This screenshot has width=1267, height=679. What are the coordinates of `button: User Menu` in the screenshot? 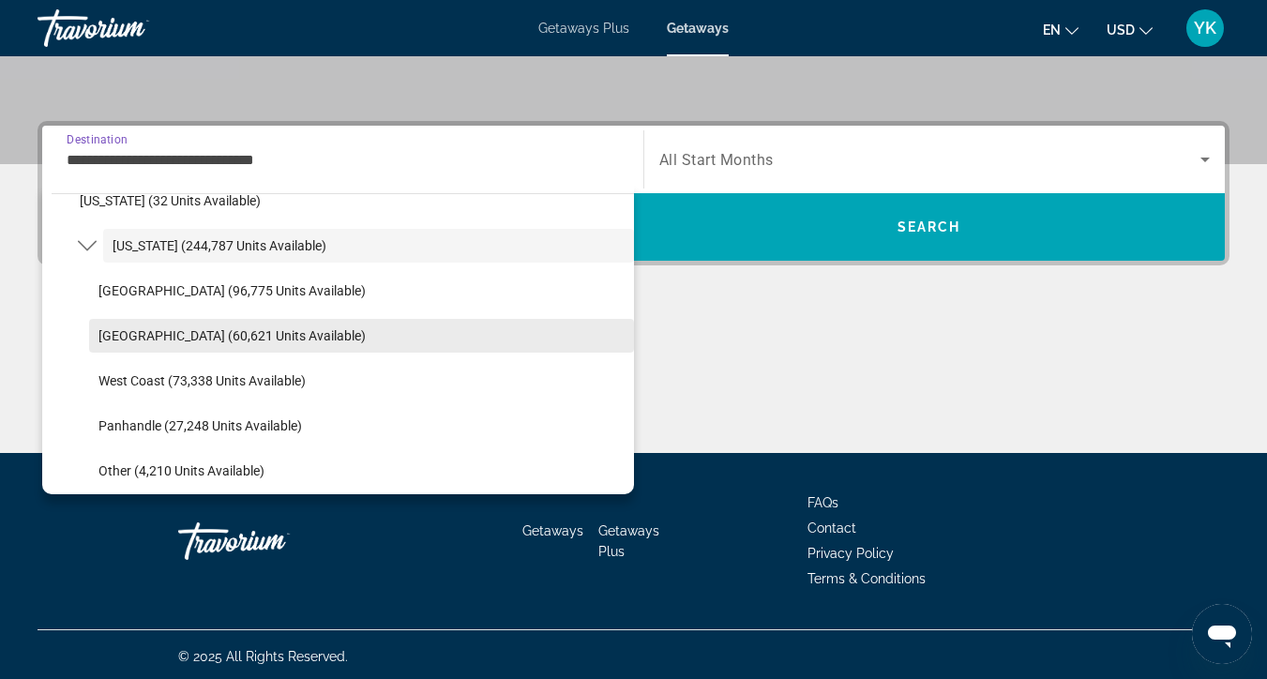 It's located at (1205, 28).